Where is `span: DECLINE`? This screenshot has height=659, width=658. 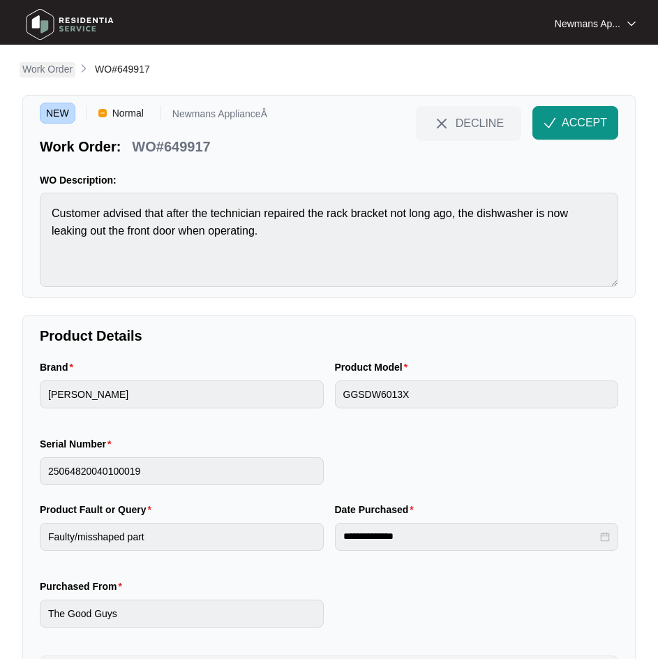 span: DECLINE is located at coordinates (479, 123).